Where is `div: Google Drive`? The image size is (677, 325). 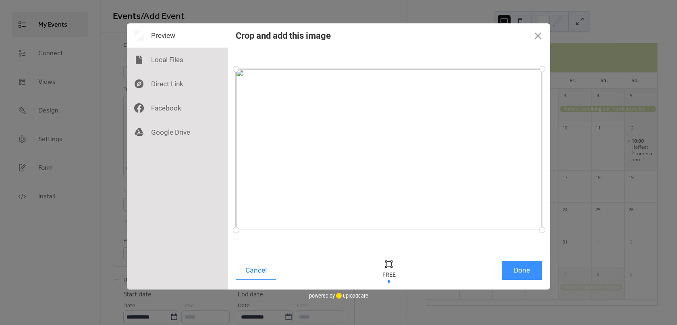 div: Google Drive is located at coordinates (177, 132).